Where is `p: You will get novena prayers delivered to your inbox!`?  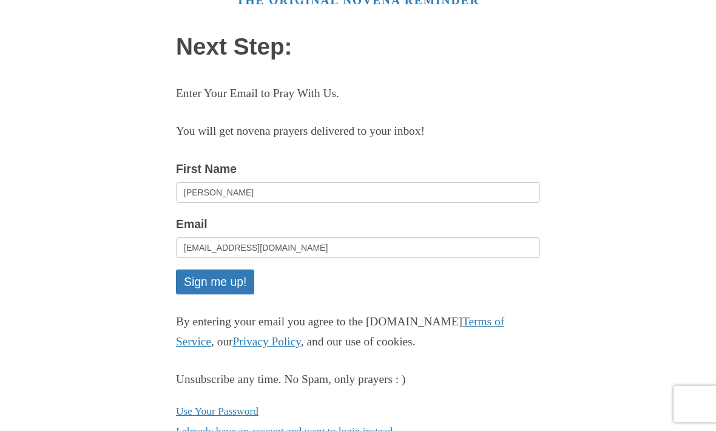
p: You will get novena prayers delivered to your inbox! is located at coordinates (358, 132).